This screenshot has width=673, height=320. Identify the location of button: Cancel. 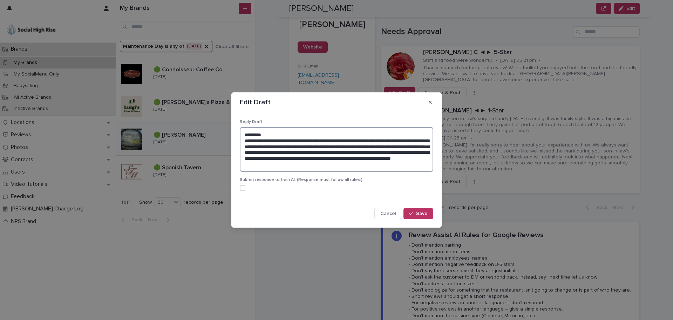
(388, 213).